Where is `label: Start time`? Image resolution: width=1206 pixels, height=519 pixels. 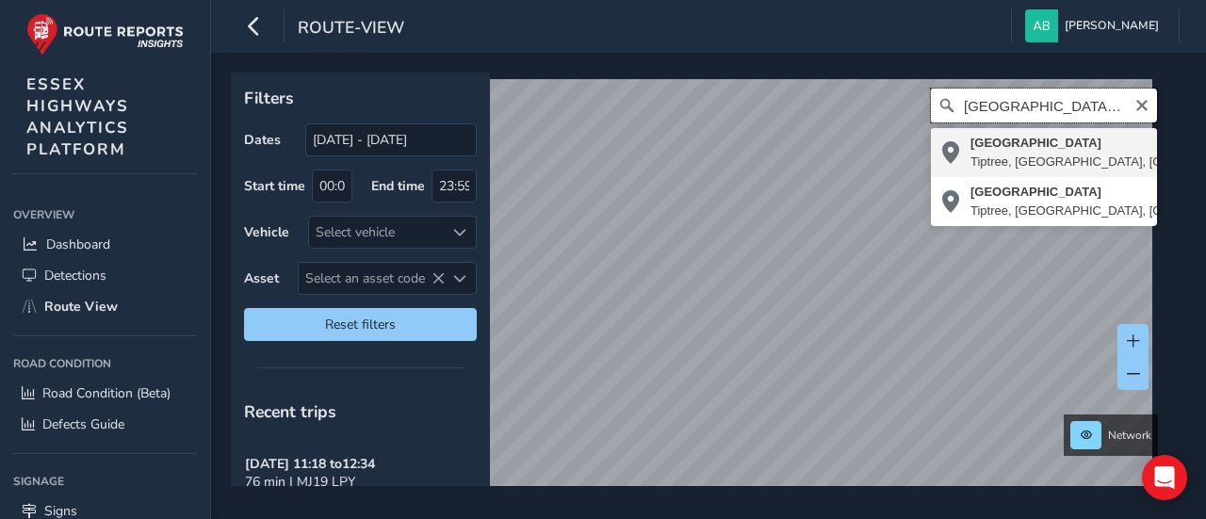 label: Start time is located at coordinates (274, 186).